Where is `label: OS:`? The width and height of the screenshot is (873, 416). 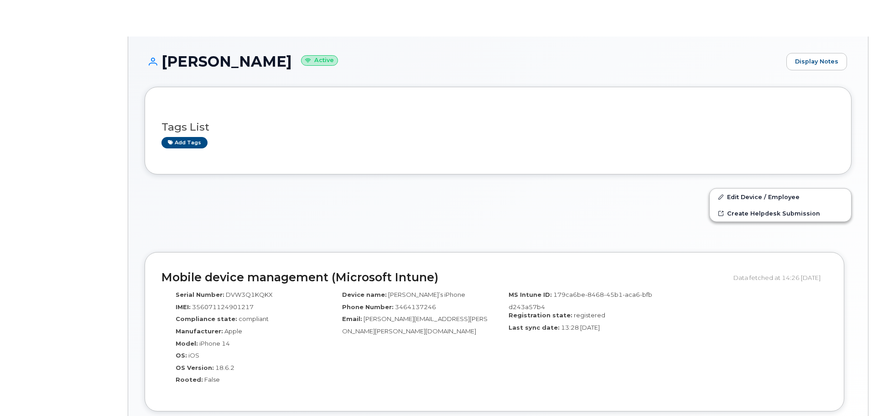
label: OS: is located at coordinates (181, 355).